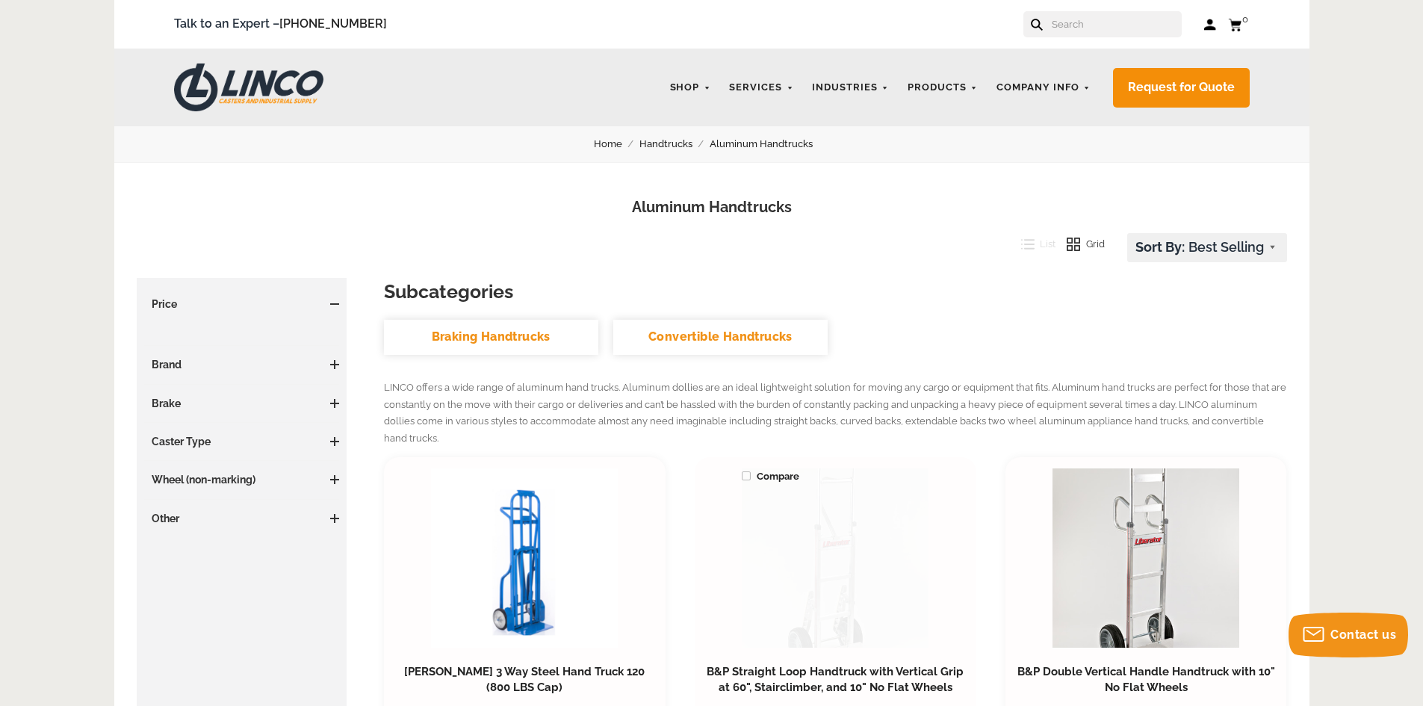 The width and height of the screenshot is (1423, 706). Describe the element at coordinates (835, 413) in the screenshot. I see `p: LINCO offers a wide range of aluminum hand trucks. Aluminum dollies are an ideal lightweight solu...` at that location.